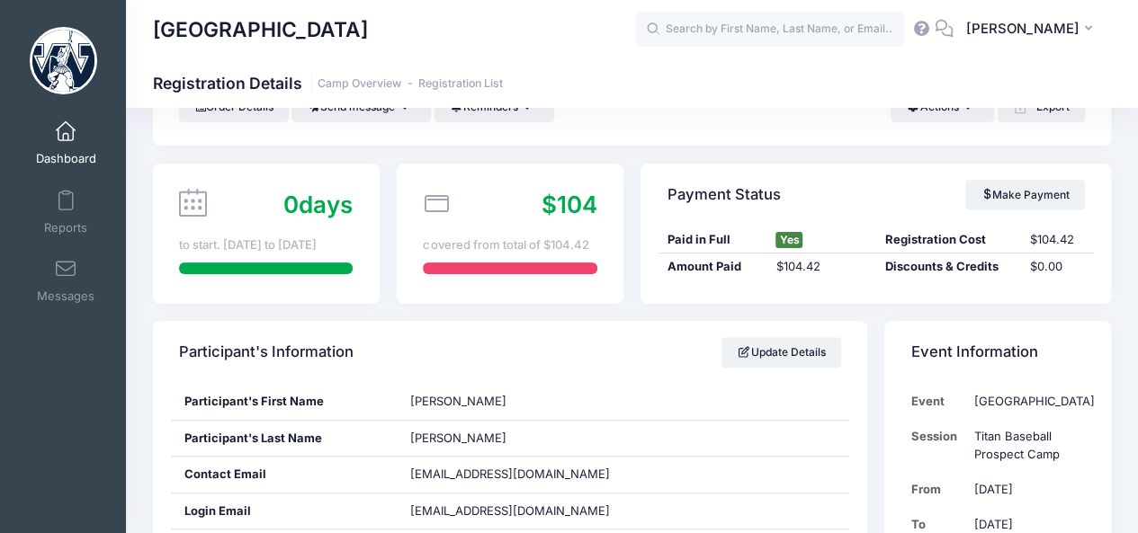 Image resolution: width=1138 pixels, height=533 pixels. I want to click on a: Dashboard, so click(66, 143).